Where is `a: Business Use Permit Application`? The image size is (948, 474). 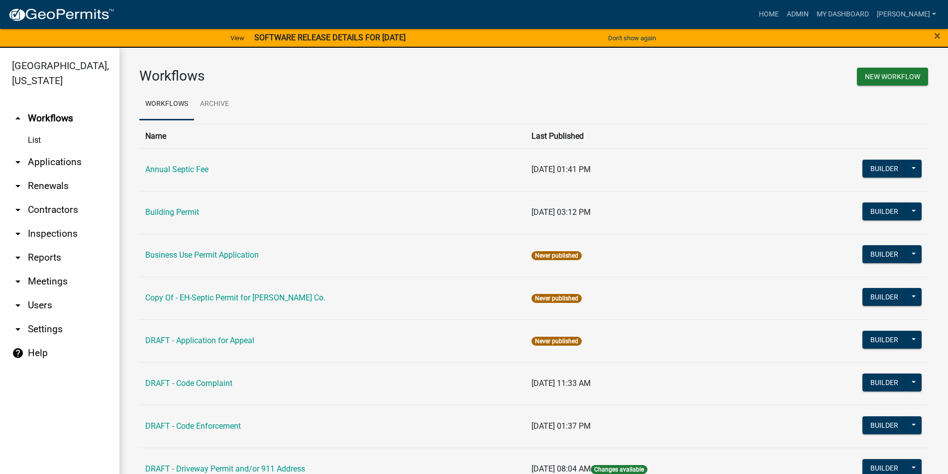
a: Business Use Permit Application is located at coordinates (202, 255).